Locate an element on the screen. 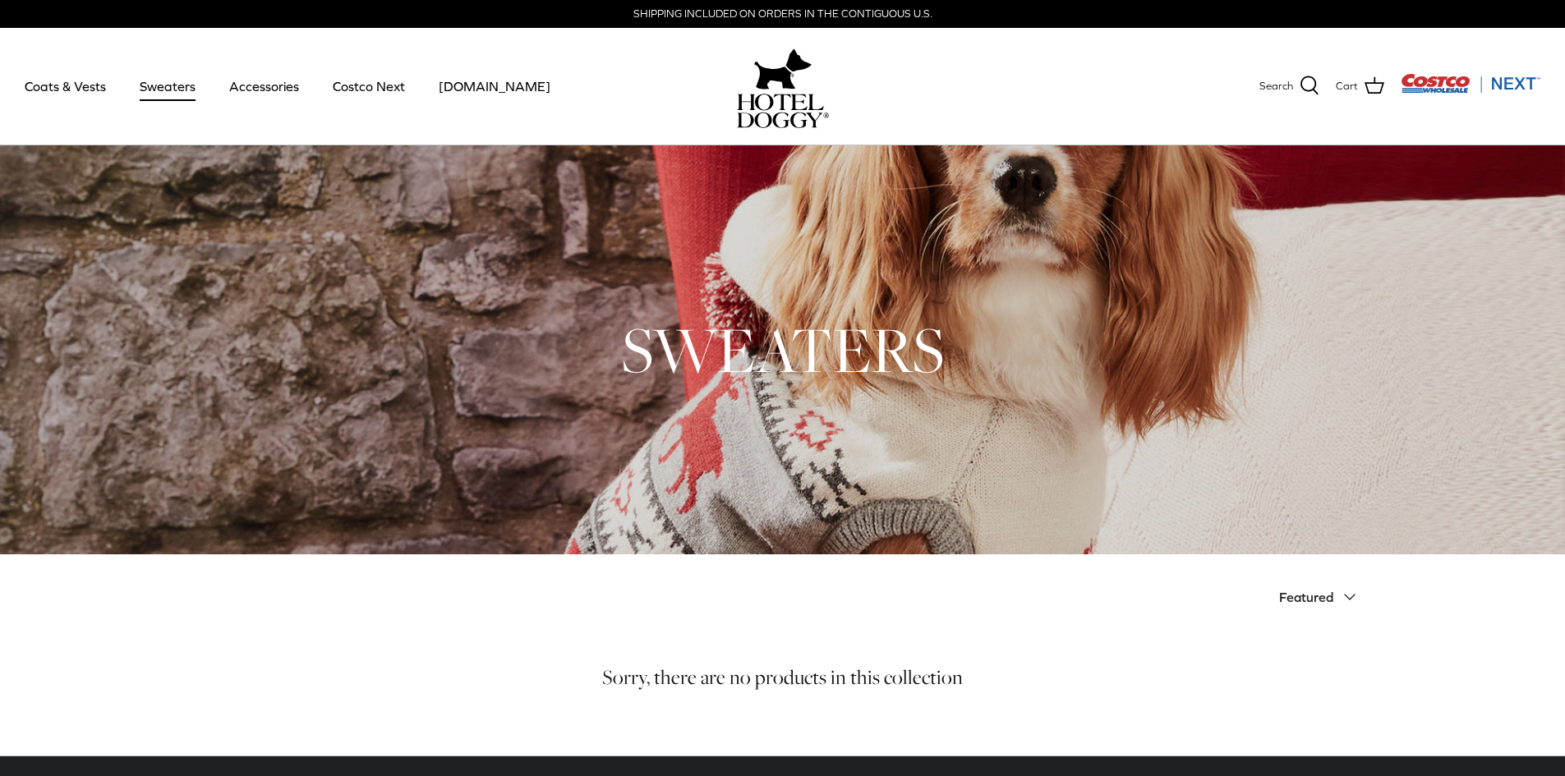 The image size is (1565, 776). img: hoteldoggycom is located at coordinates (783, 111).